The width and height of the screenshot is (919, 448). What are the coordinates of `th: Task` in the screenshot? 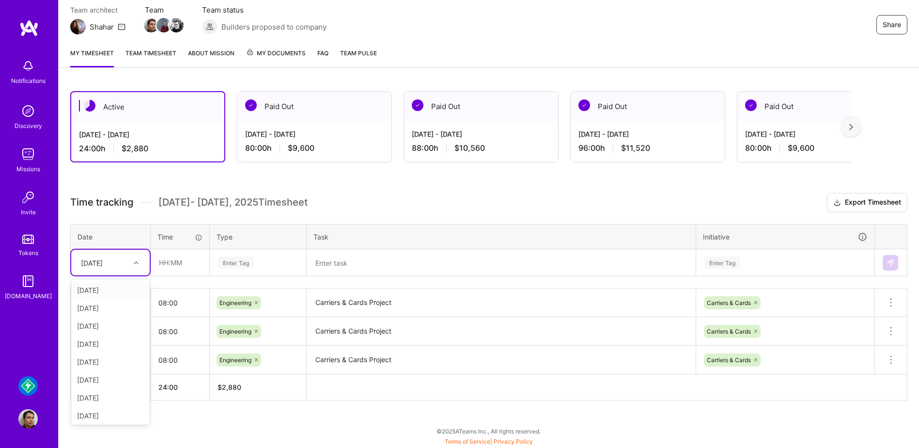 It's located at (501, 236).